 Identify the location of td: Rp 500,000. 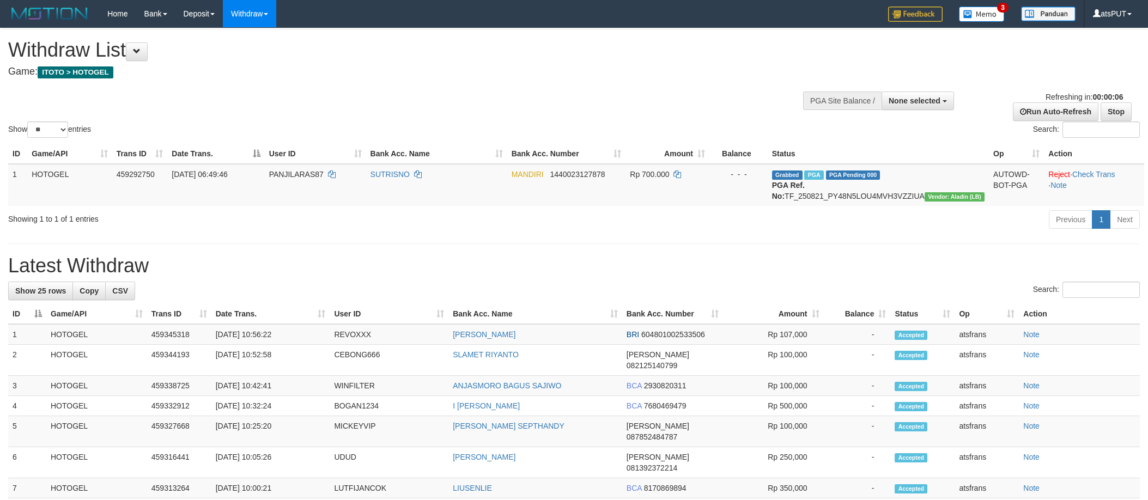
(773, 406).